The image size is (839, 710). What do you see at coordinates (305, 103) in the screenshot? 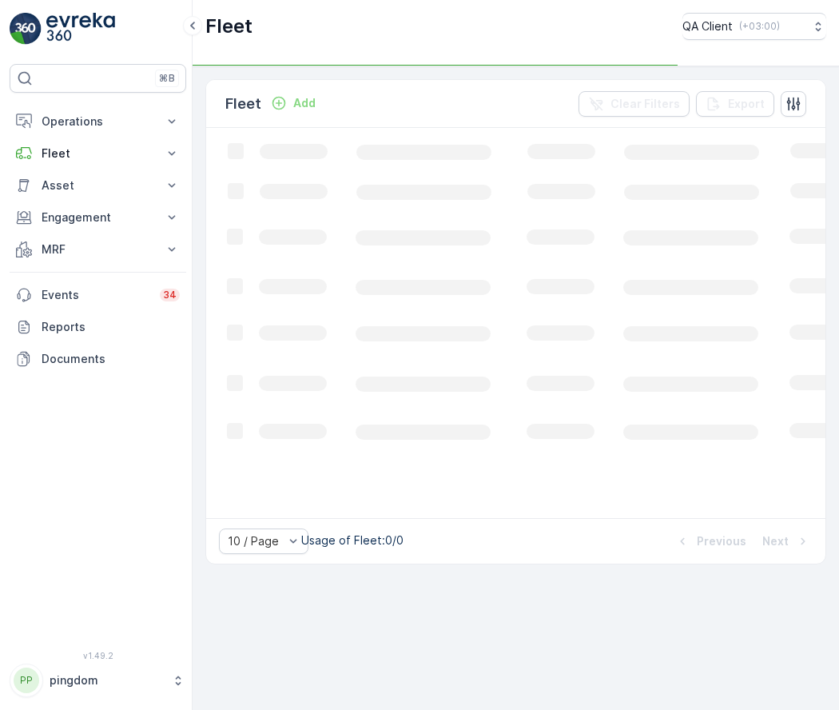
I see `p: Add` at bounding box center [305, 103].